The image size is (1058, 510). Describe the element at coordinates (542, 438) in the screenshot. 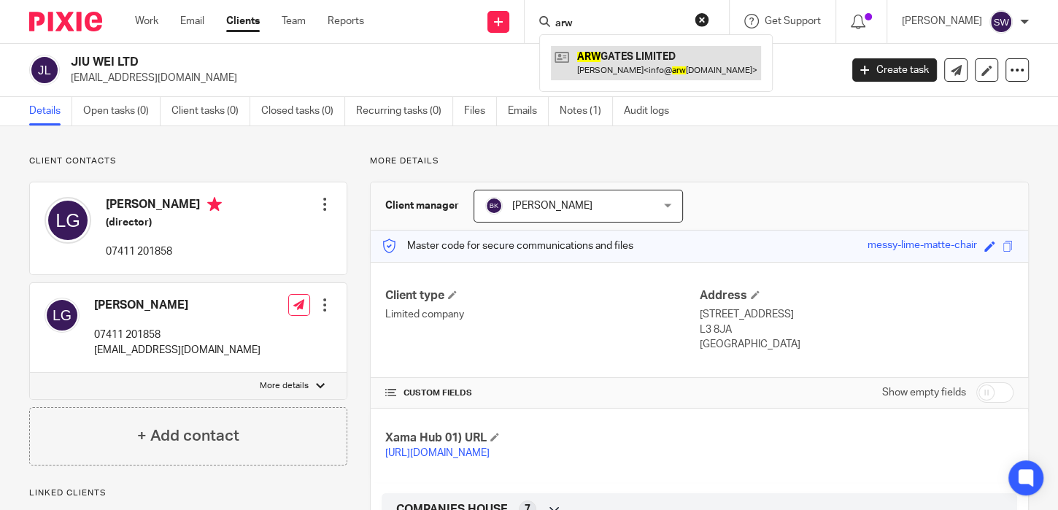

I see `h4: Xama Hub 01) URL` at that location.